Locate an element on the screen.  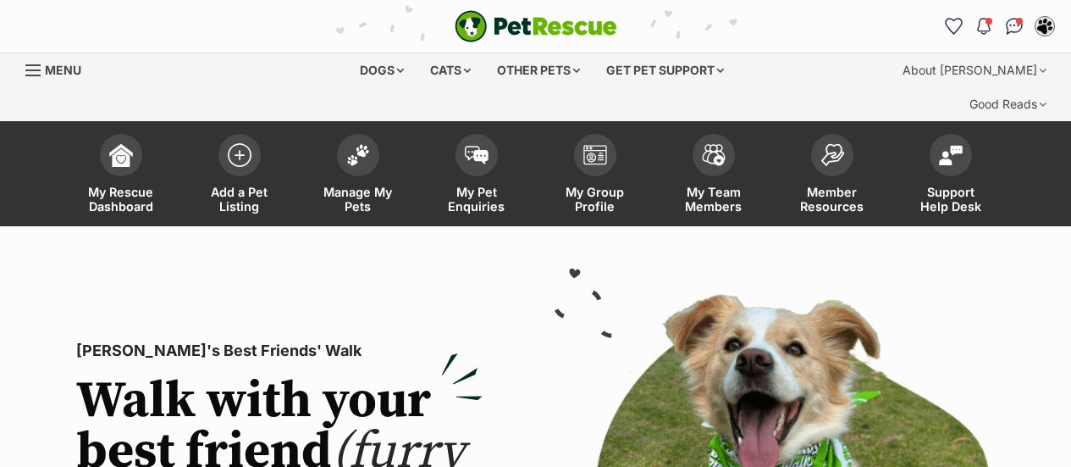
button: My account is located at coordinates (1045, 26).